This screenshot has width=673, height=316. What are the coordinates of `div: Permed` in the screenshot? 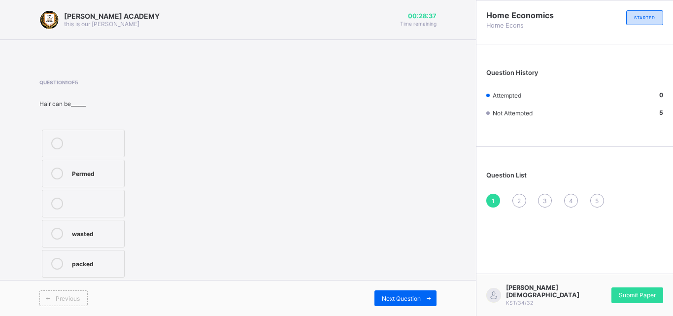 It's located at (96, 172).